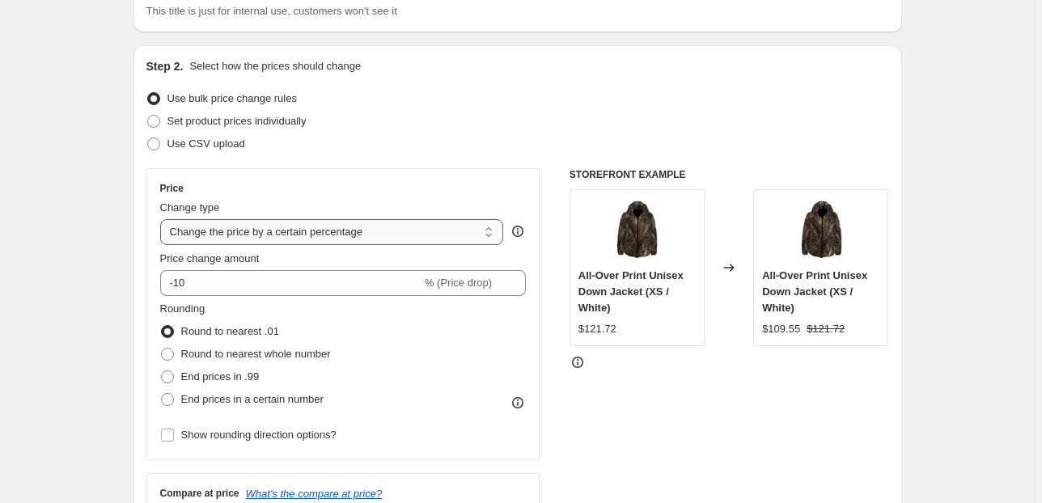  What do you see at coordinates (275, 66) in the screenshot?
I see `p: Select how the prices should change` at bounding box center [275, 66].